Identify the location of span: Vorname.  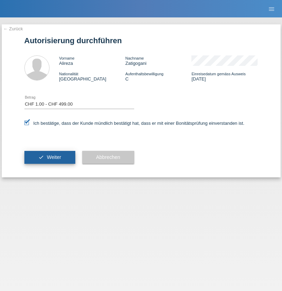
(67, 58).